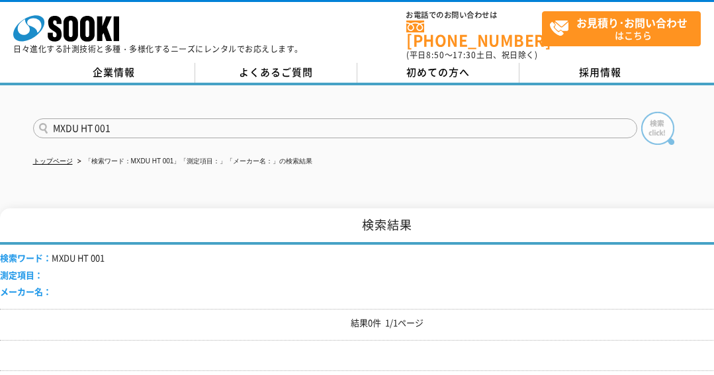 This screenshot has width=714, height=375. Describe the element at coordinates (53, 161) in the screenshot. I see `a: トップページ` at that location.